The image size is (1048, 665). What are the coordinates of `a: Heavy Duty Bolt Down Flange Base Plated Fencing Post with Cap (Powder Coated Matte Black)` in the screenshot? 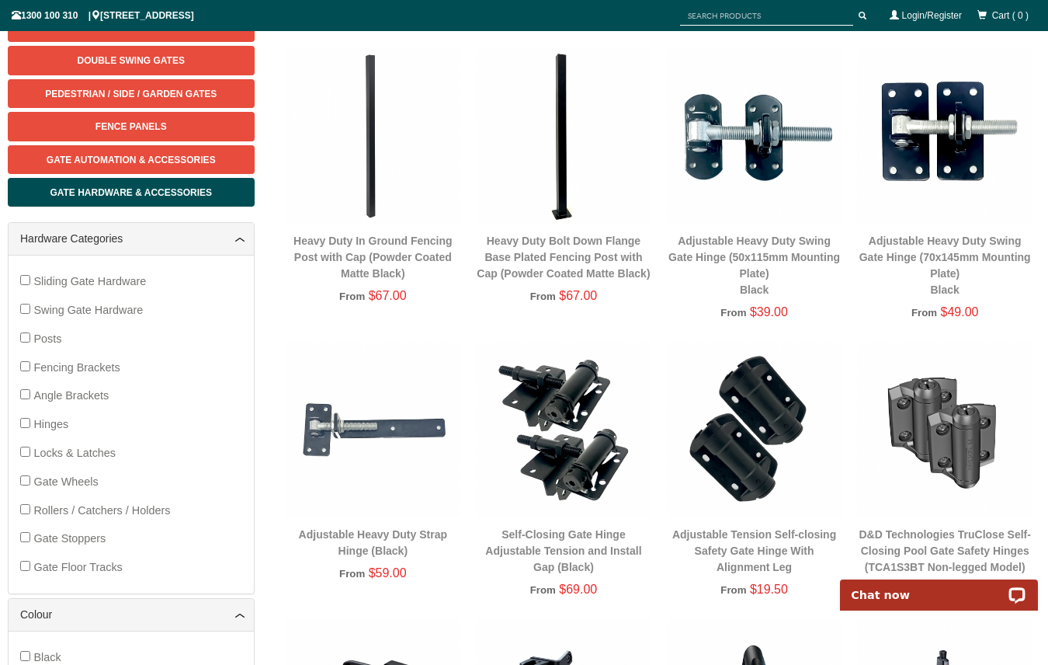 It's located at (563, 257).